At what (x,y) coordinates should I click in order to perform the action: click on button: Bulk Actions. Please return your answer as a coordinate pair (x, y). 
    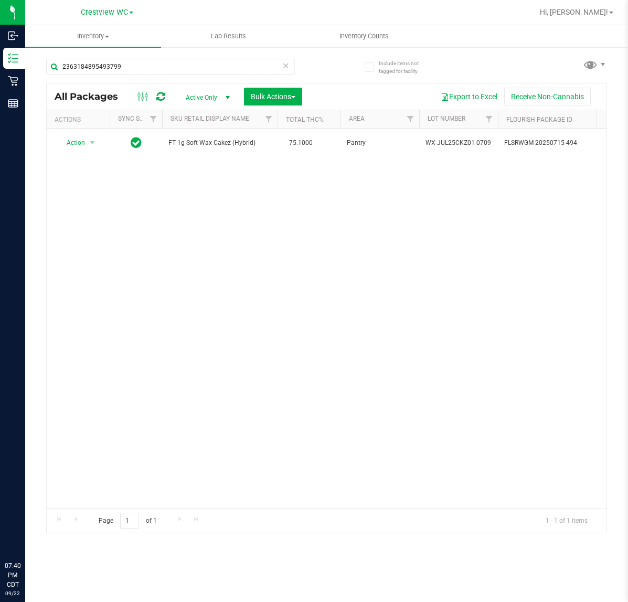
    Looking at the image, I should click on (273, 97).